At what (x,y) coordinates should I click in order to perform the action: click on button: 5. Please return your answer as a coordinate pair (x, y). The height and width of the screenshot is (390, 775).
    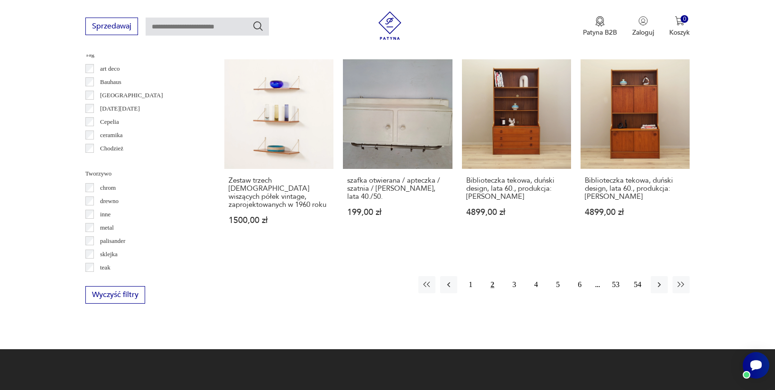
    Looking at the image, I should click on (558, 285).